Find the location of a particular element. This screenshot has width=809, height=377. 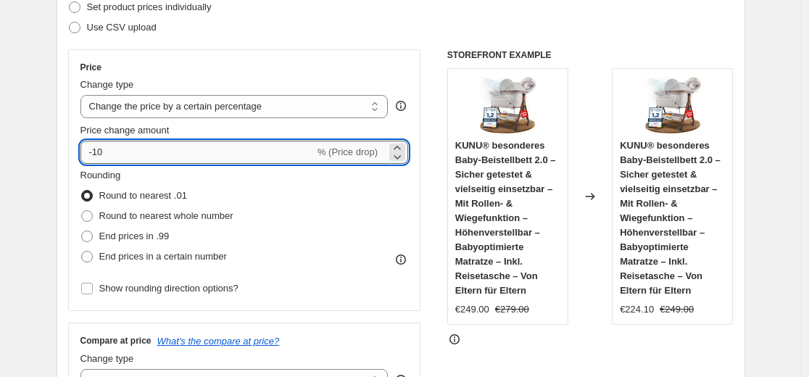

input: -15 is located at coordinates (197, 152).